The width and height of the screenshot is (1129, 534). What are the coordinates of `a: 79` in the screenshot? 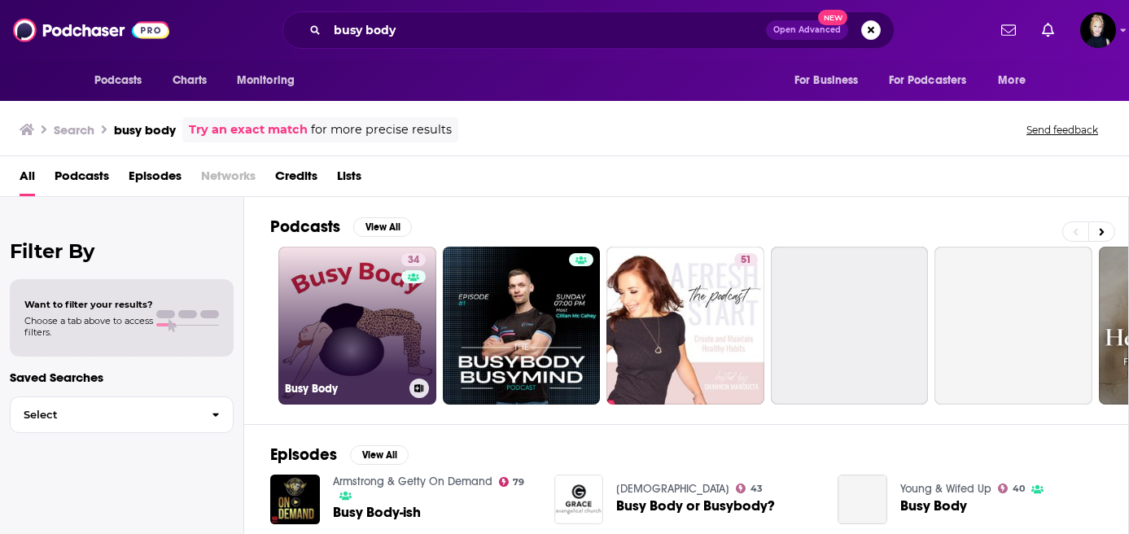 It's located at (512, 482).